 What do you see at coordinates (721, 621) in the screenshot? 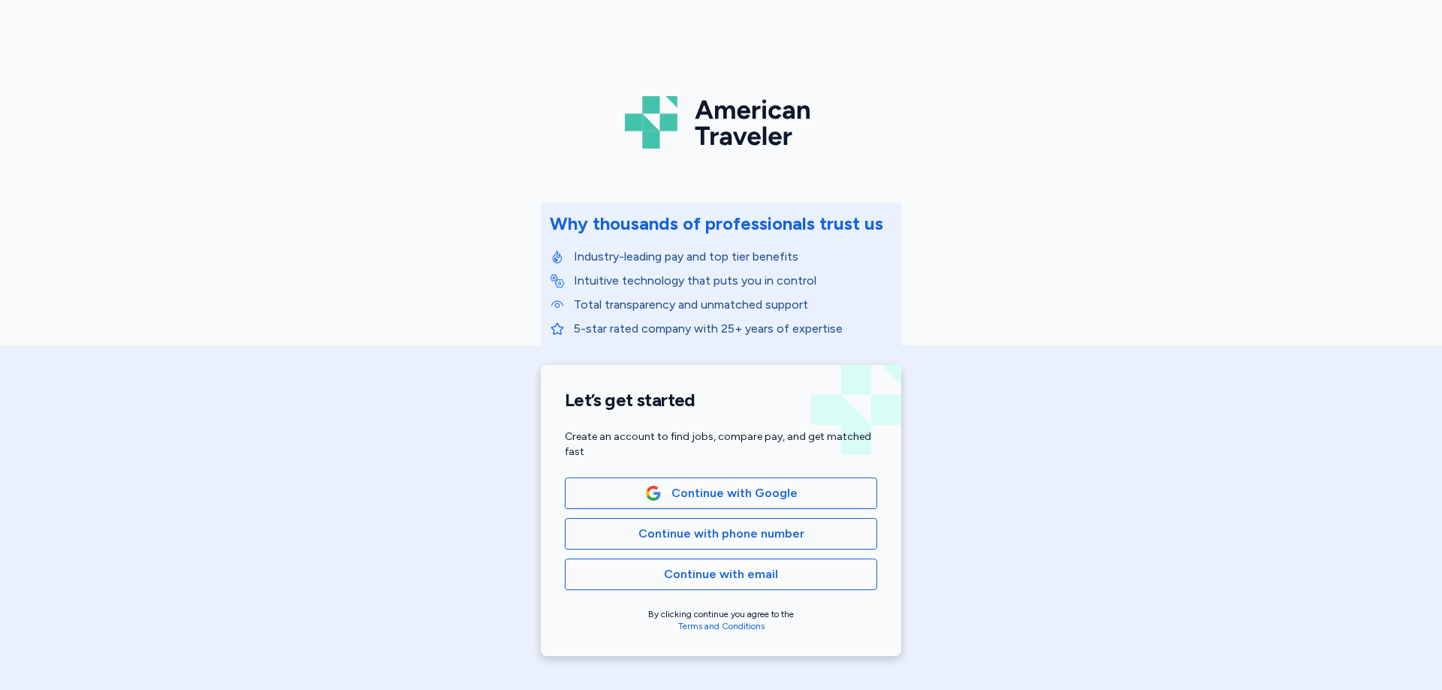
I see `div: By clicking continue you agree to the` at bounding box center [721, 621].